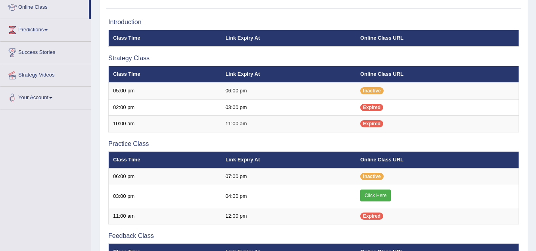  Describe the element at coordinates (313, 236) in the screenshot. I see `h3: Feedback Class` at that location.